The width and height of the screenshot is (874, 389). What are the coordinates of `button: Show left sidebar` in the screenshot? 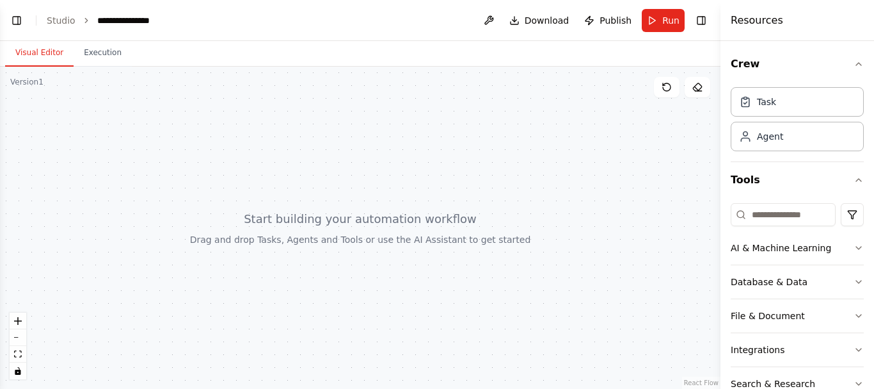 It's located at (17, 20).